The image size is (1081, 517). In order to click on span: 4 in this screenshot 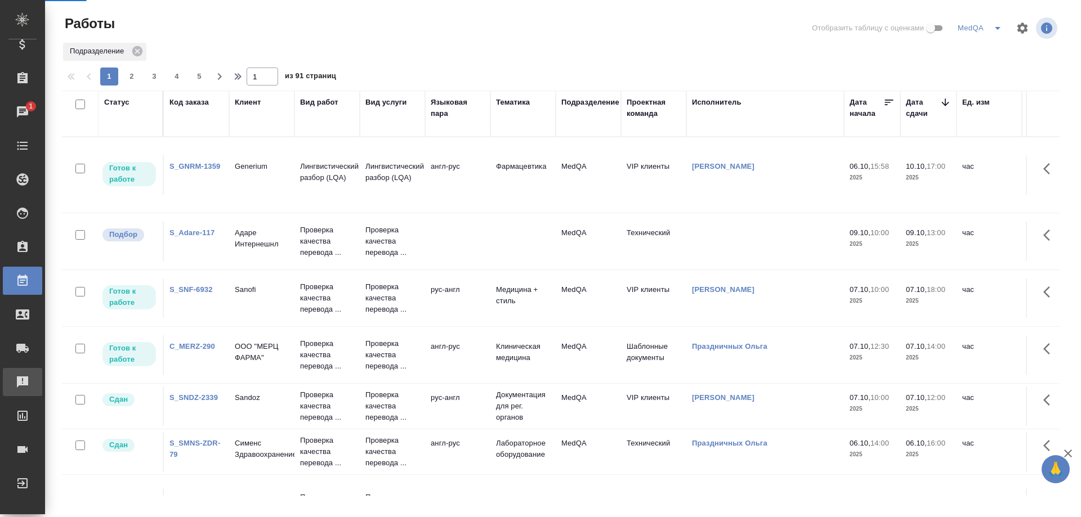, I will do `click(177, 77)`.